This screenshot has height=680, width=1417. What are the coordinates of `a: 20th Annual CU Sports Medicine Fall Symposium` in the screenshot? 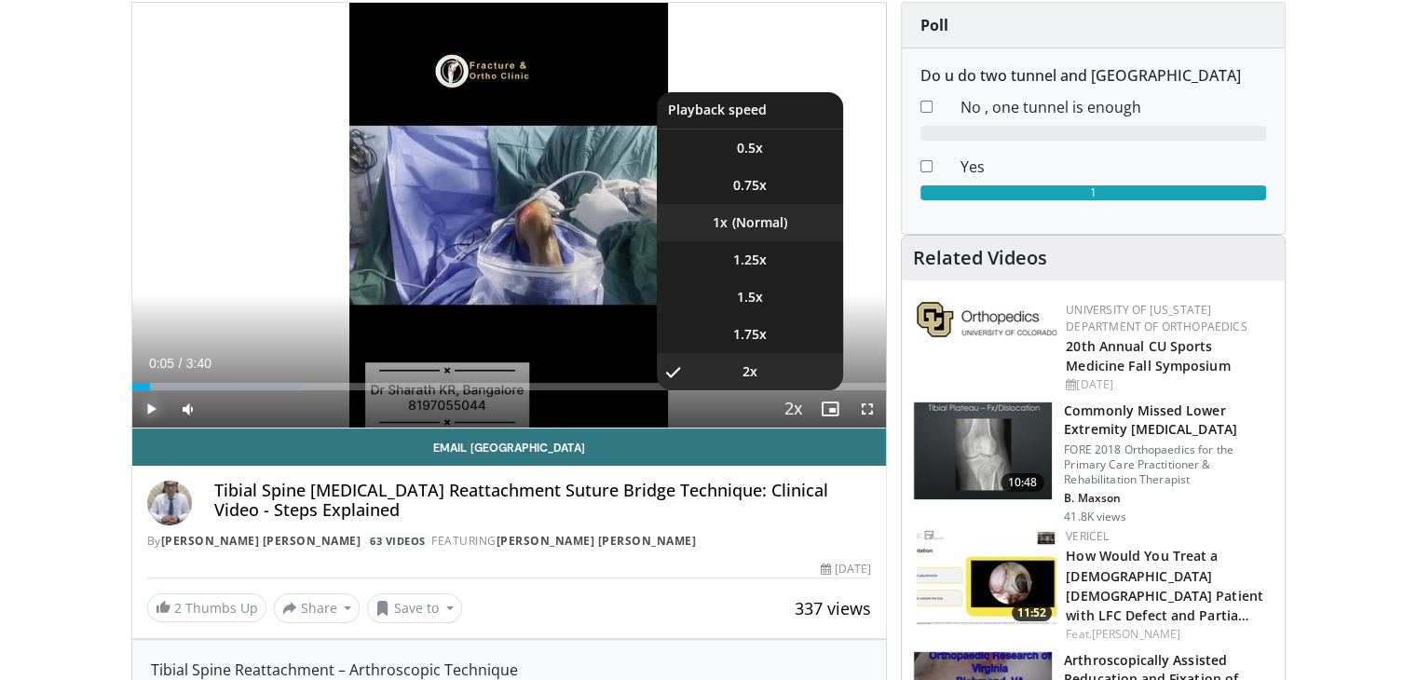 It's located at (1148, 356).